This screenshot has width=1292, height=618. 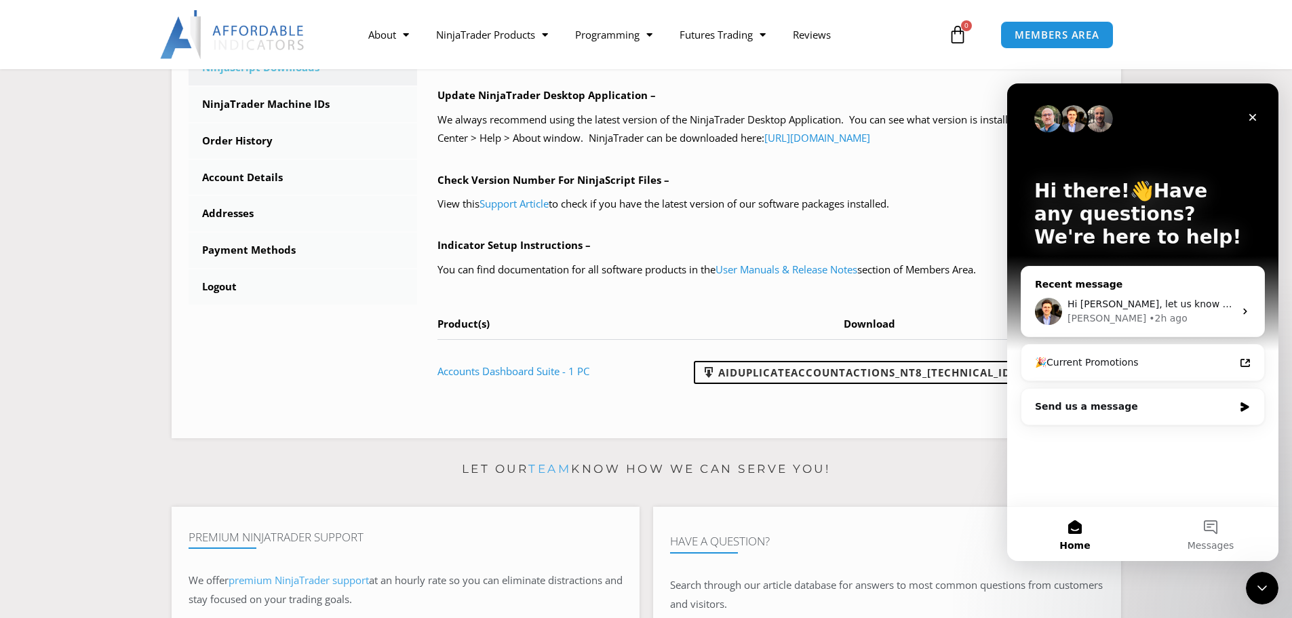 I want to click on a: premium NinjaTrader support, so click(x=298, y=580).